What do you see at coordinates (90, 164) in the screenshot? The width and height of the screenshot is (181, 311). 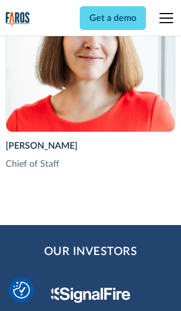 I see `div: Chief of Staff` at bounding box center [90, 164].